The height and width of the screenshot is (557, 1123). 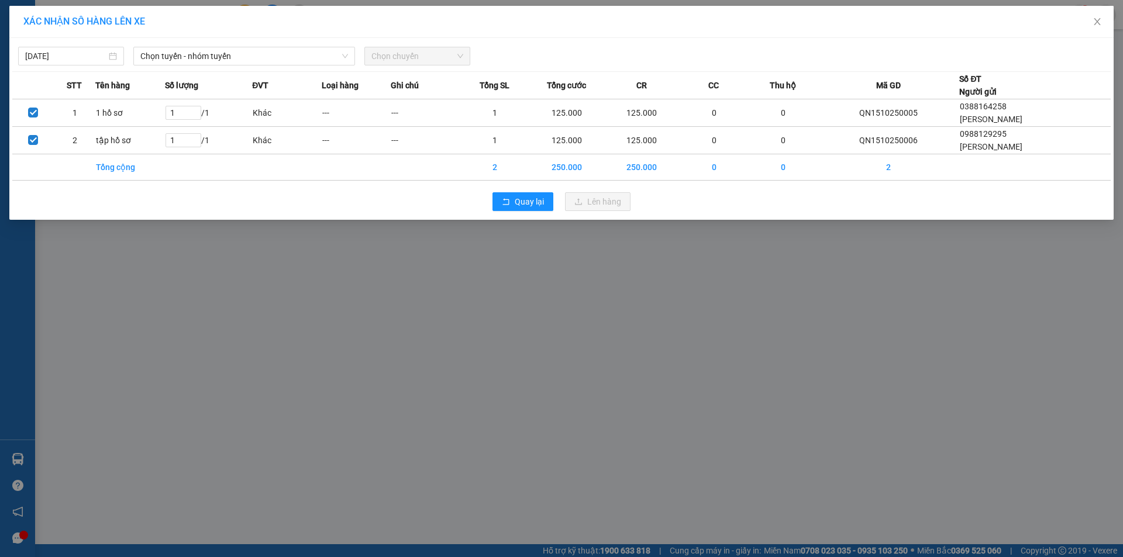 I want to click on td: QN1510250005, so click(x=889, y=113).